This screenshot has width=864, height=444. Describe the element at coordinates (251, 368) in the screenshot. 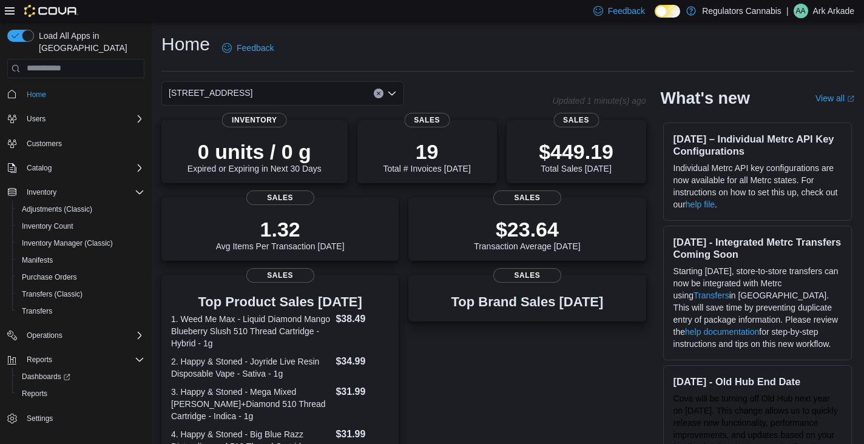

I see `dt: 2. Happy & Stoned - Joyride Live Resin Disposable Vape - Sativa - 1g` at that location.